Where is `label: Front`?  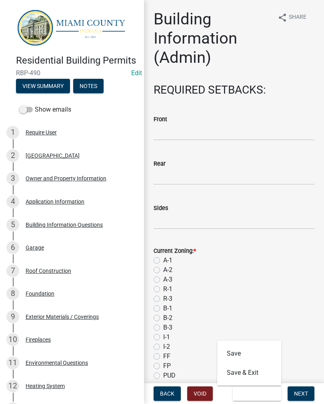
label: Front is located at coordinates (160, 120).